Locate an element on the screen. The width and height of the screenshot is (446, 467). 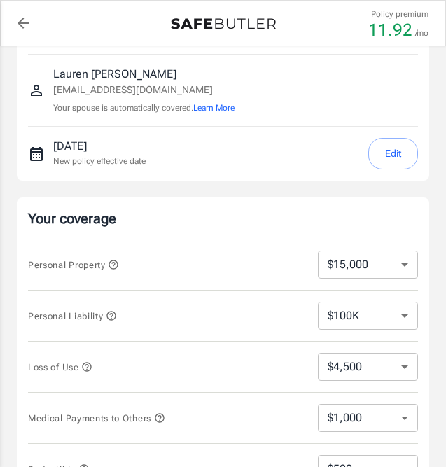
p: Your coverage is located at coordinates (223, 219).